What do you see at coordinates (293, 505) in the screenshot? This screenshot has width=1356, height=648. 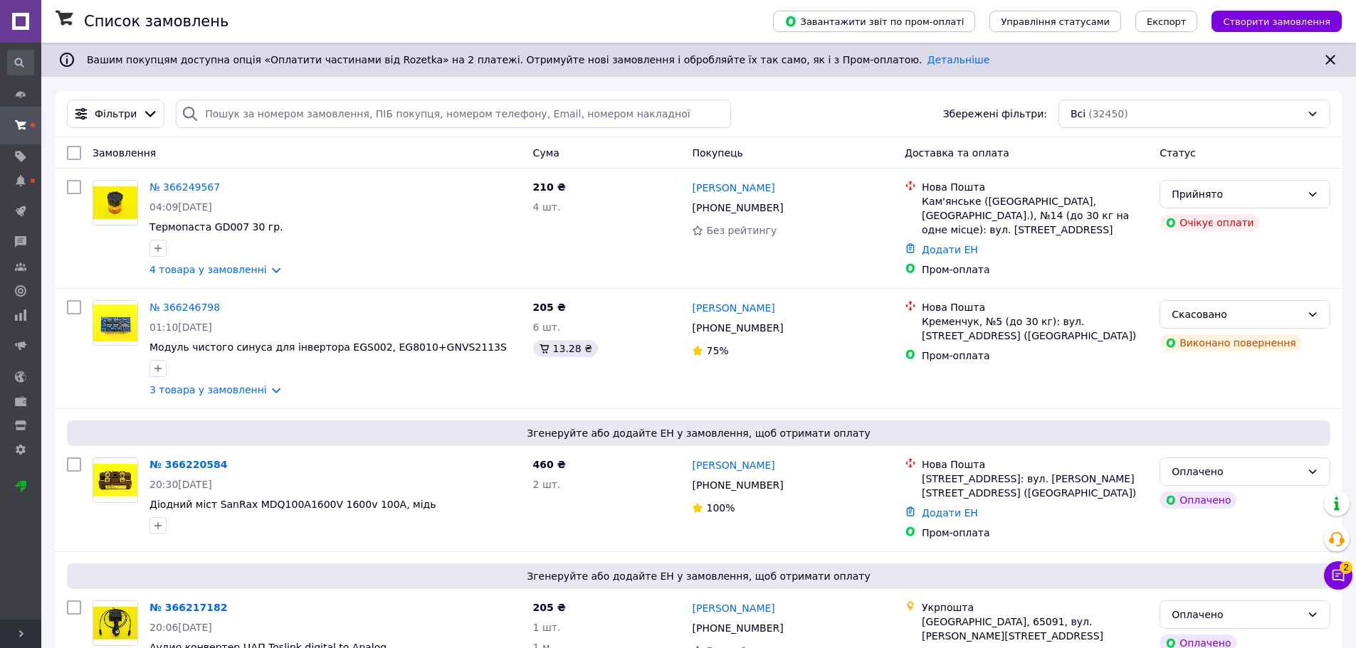 I see `a: Діодний міст SanRax MDQ100A1600V 1600v 100A, мідь` at bounding box center [293, 505].